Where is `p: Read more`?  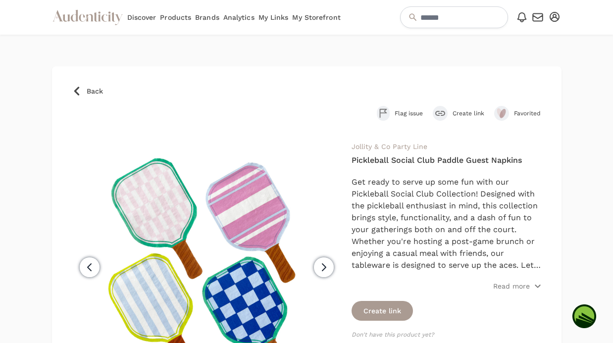
p: Read more is located at coordinates (512, 286).